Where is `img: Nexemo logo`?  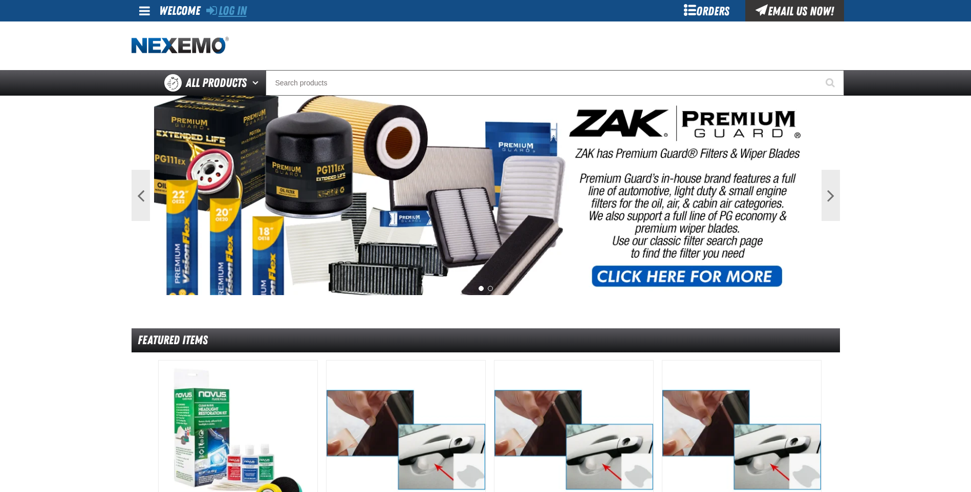 img: Nexemo logo is located at coordinates (180, 46).